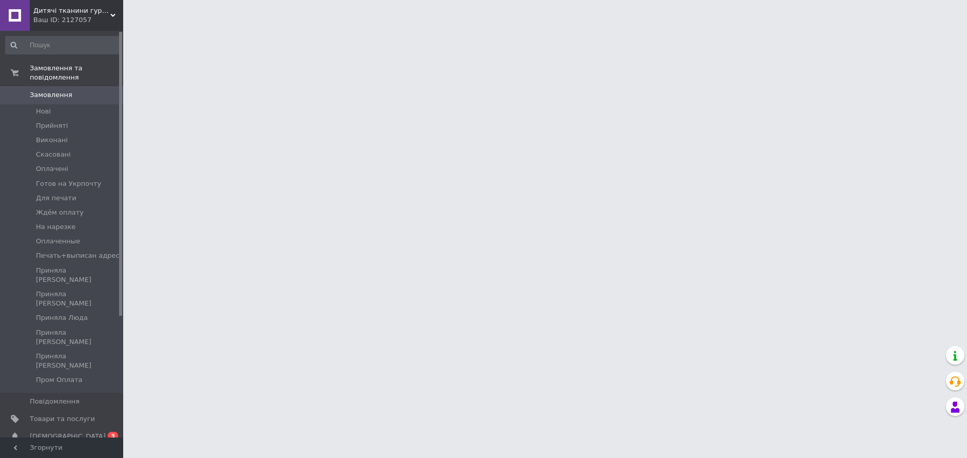 Image resolution: width=967 pixels, height=458 pixels. What do you see at coordinates (54, 402) in the screenshot?
I see `span: Повідомлення` at bounding box center [54, 402].